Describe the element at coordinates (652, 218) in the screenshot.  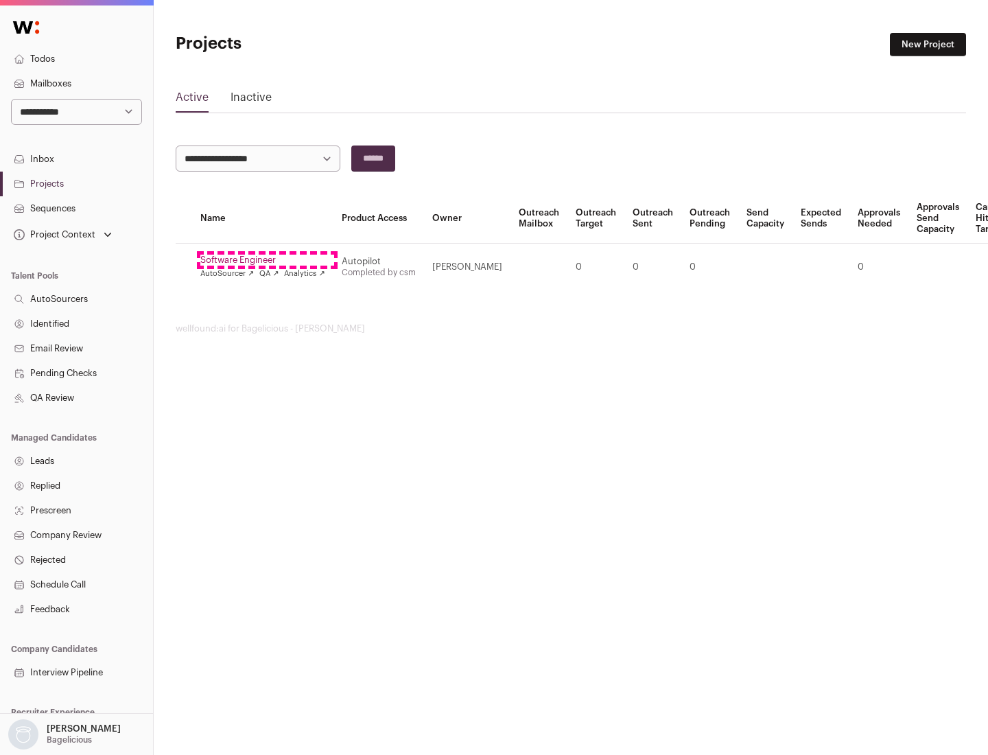
I see `th: Outreach Sent` at that location.